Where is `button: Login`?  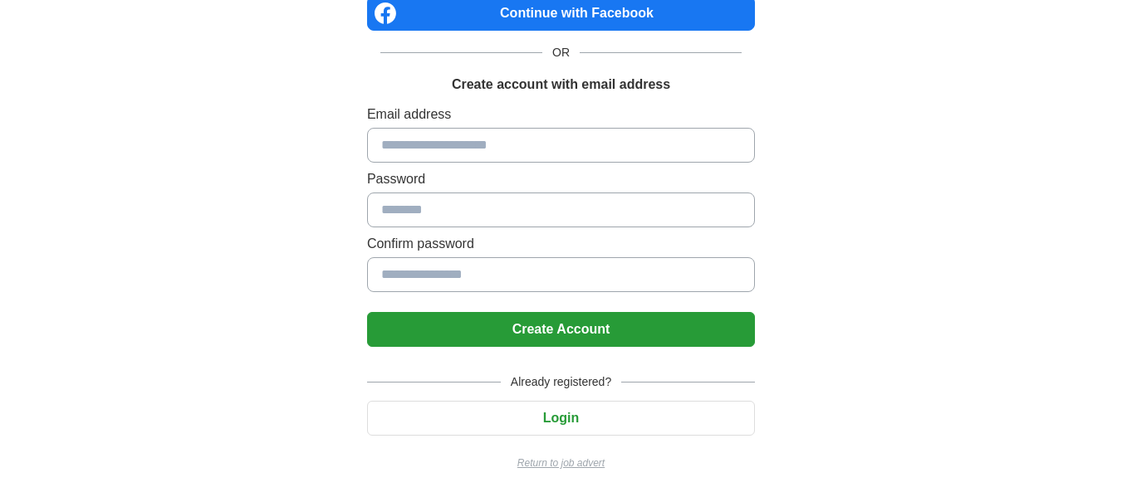 button: Login is located at coordinates (561, 419).